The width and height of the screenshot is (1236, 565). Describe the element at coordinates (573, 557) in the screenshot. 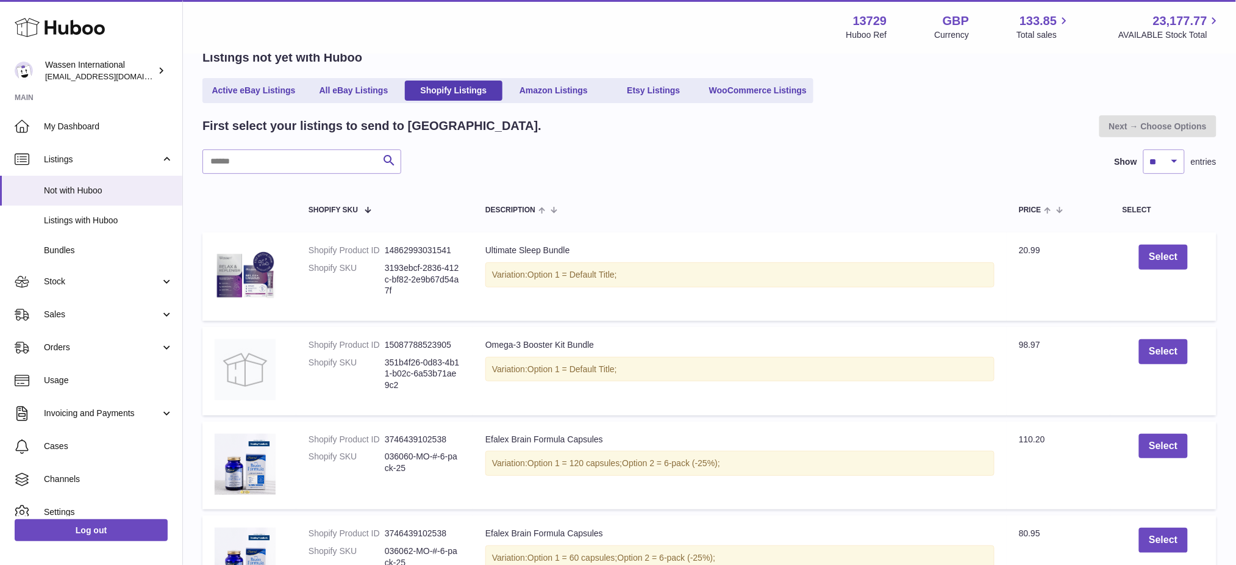

I see `span: Option 1 = 60 capsules;` at that location.